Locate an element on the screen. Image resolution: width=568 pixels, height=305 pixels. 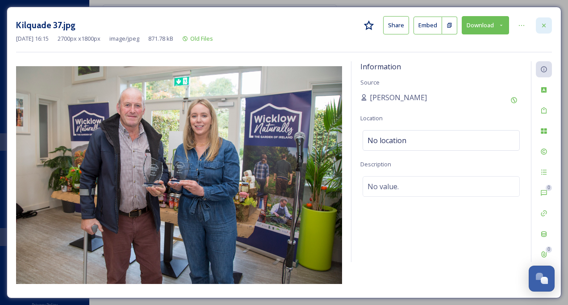
span: Description is located at coordinates (376, 164).